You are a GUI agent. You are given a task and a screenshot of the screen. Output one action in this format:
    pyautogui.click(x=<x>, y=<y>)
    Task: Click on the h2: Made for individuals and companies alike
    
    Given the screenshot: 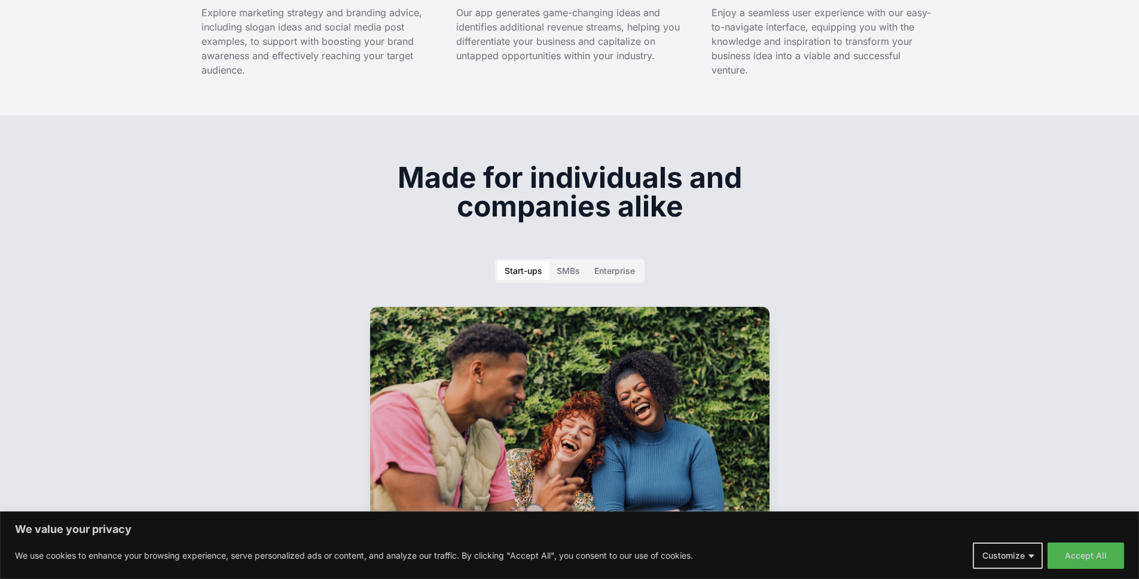 What is the action you would take?
    pyautogui.click(x=570, y=192)
    